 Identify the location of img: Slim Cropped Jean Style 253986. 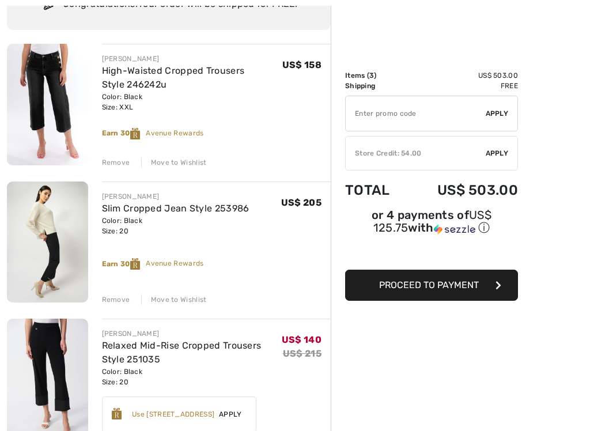
(47, 242).